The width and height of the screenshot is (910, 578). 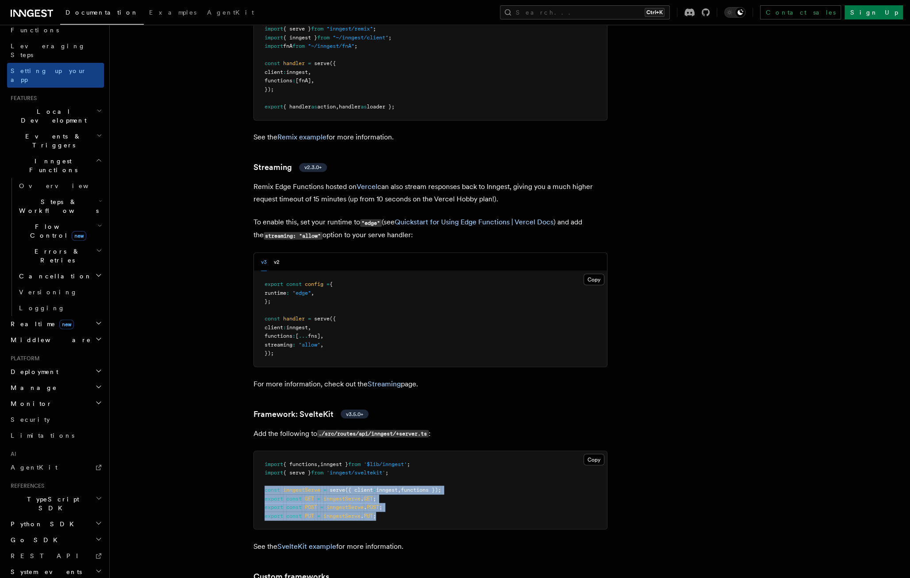 I want to click on span: ({ client, so click(x=359, y=489).